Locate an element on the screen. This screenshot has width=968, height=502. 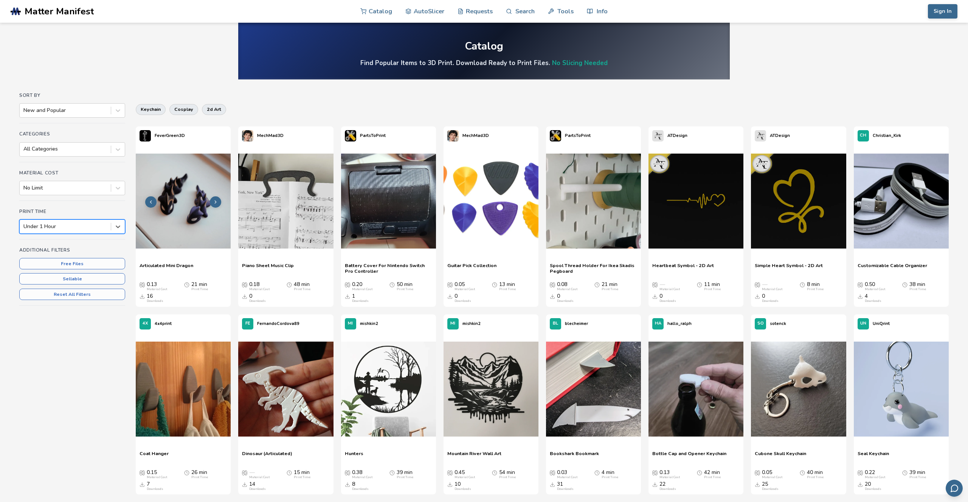
span: Matter Manifest is located at coordinates (59, 11).